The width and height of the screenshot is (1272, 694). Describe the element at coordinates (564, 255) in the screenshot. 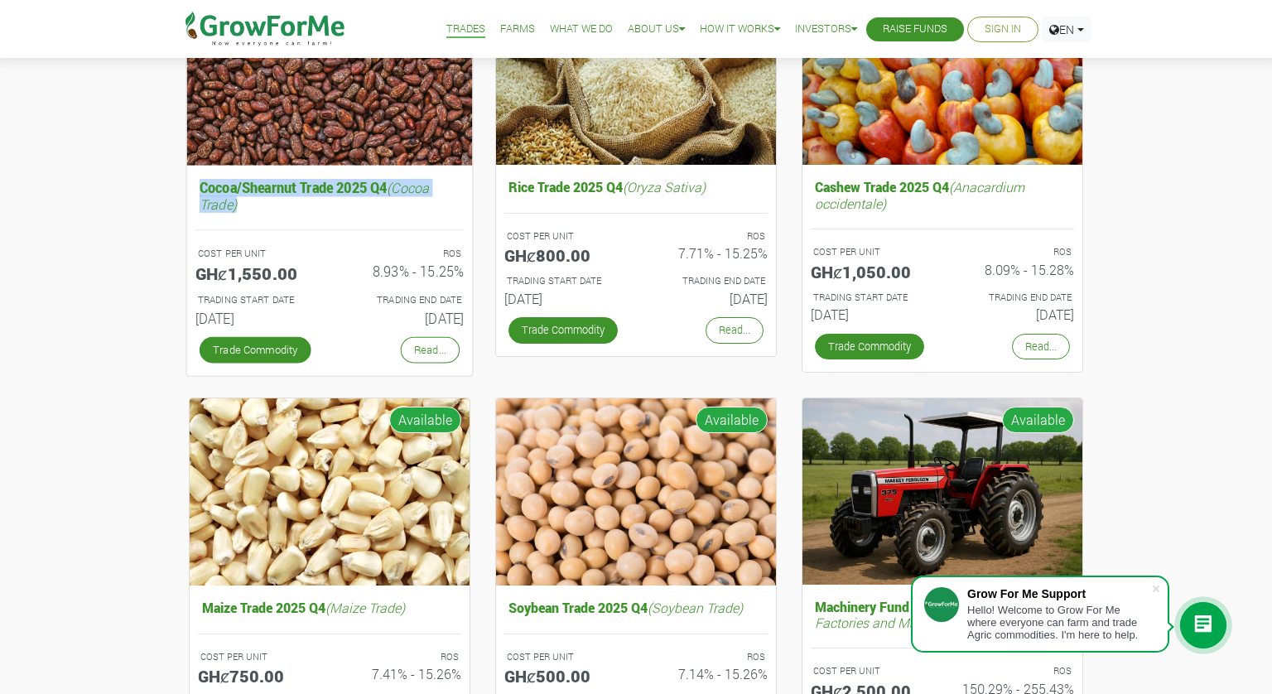

I see `h5: GHȼ800.00` at that location.